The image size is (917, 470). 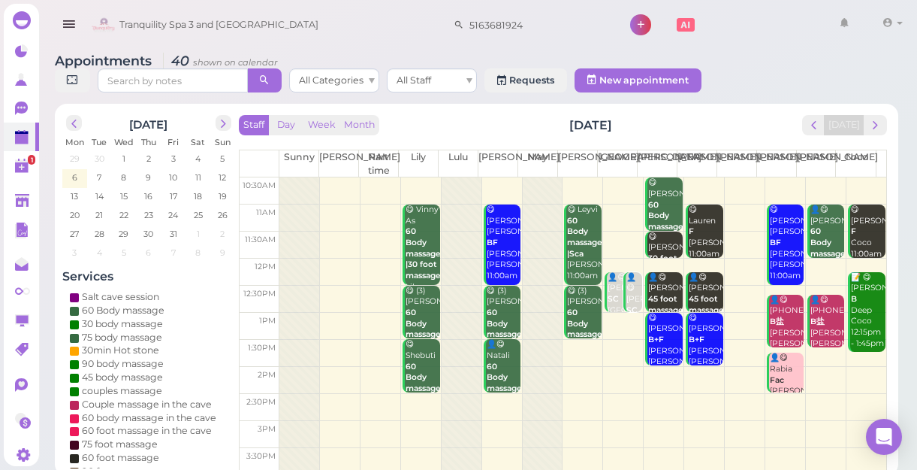 What do you see at coordinates (74, 215) in the screenshot?
I see `span: 20` at bounding box center [74, 215].